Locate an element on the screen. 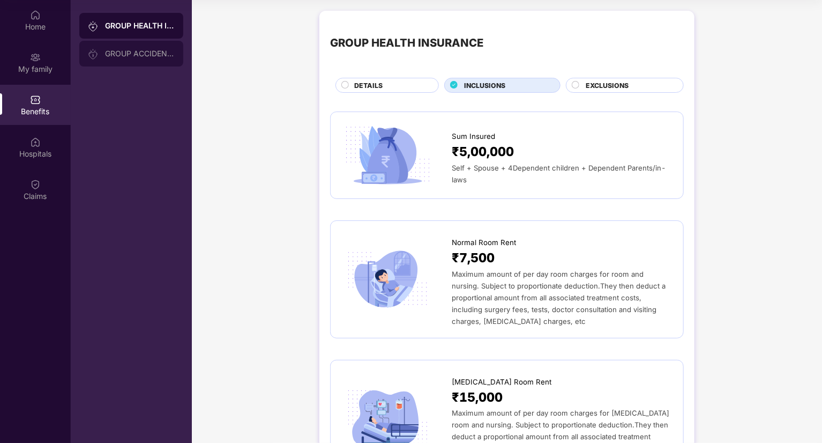 The height and width of the screenshot is (443, 822). span: INCLUSIONS is located at coordinates (484, 85).